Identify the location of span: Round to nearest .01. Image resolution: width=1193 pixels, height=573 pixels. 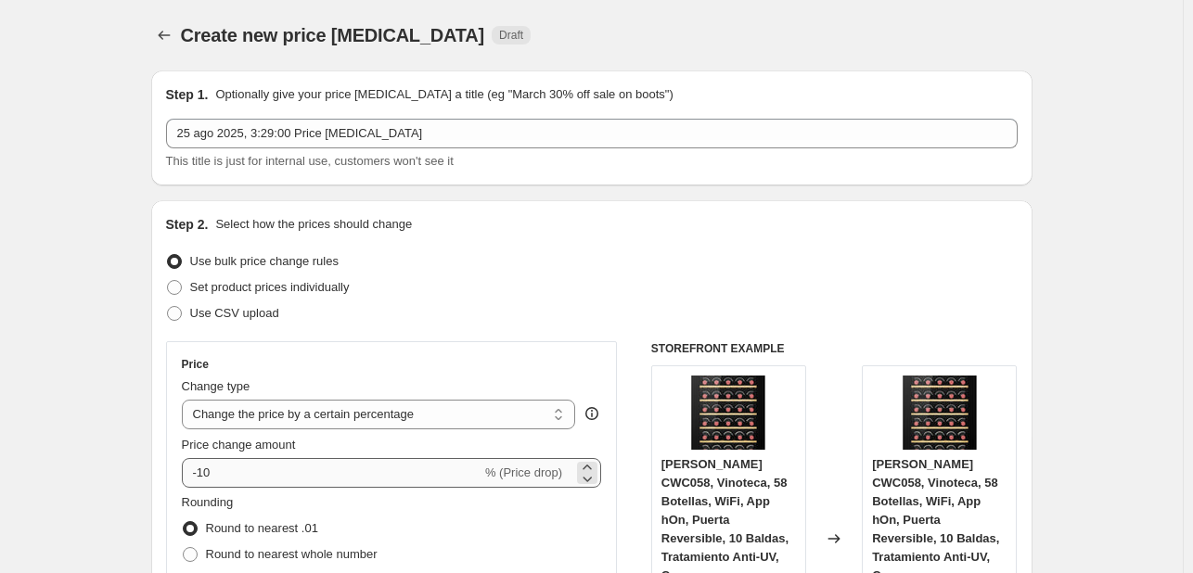
(262, 528).